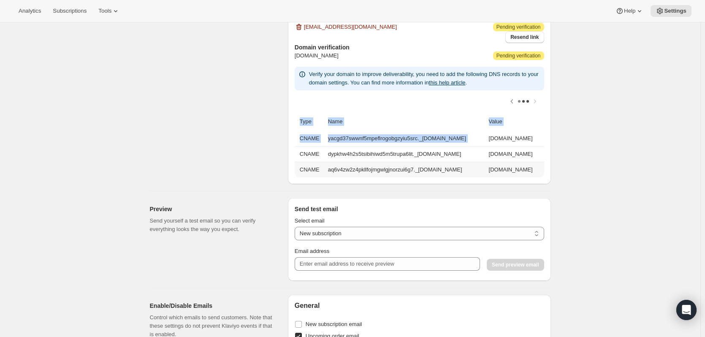  Describe the element at coordinates (406, 122) in the screenshot. I see `th: Name` at that location.